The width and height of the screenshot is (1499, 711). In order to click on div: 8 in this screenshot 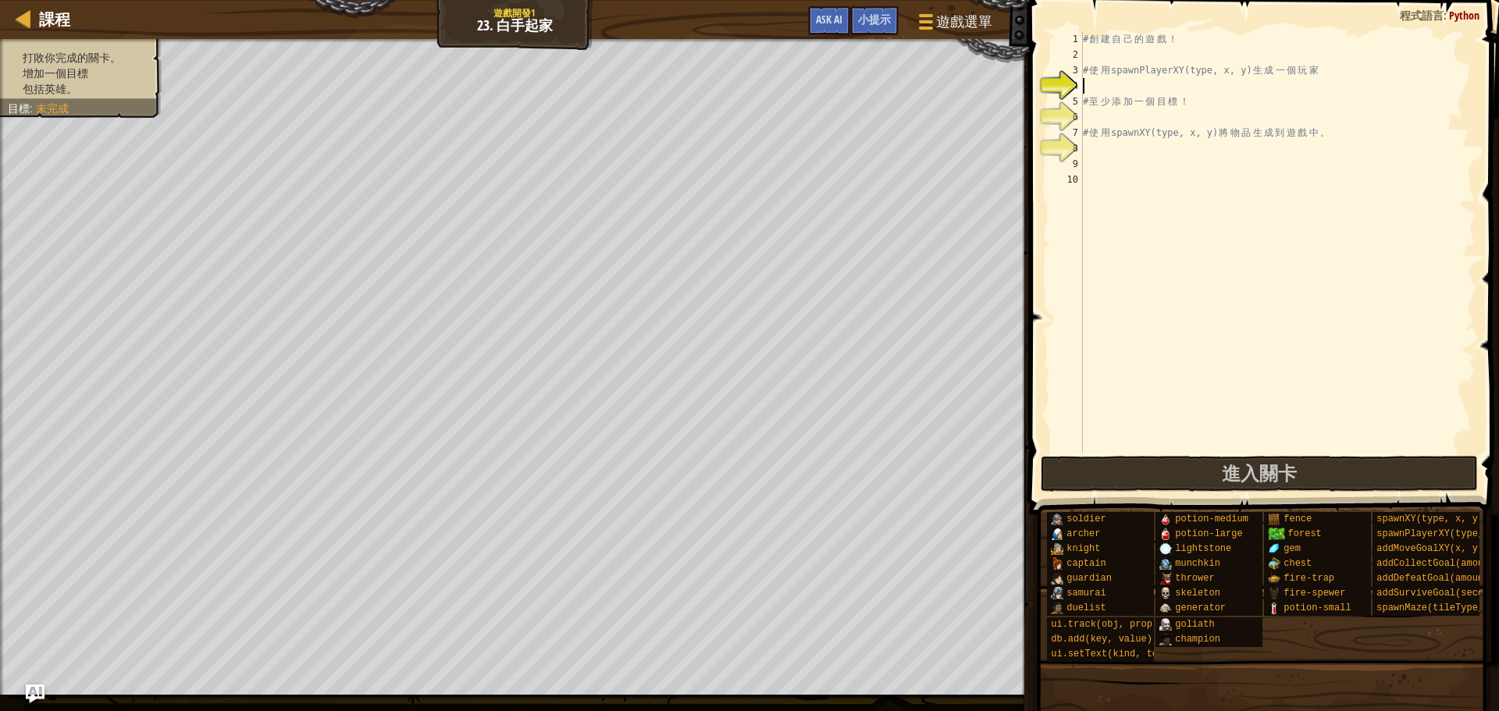, I will do `click(1066, 148)`.